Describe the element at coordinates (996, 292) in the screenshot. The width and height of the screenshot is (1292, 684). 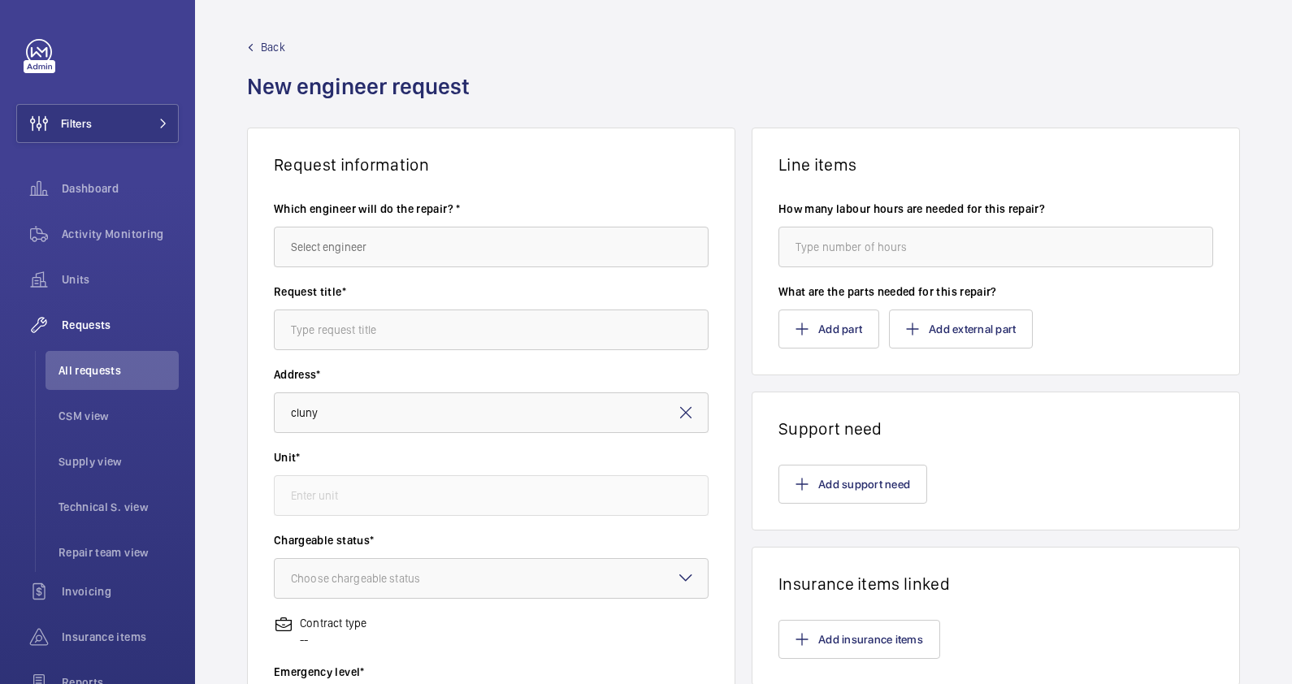
I see `label: What are the parts needed for this repair?` at that location.